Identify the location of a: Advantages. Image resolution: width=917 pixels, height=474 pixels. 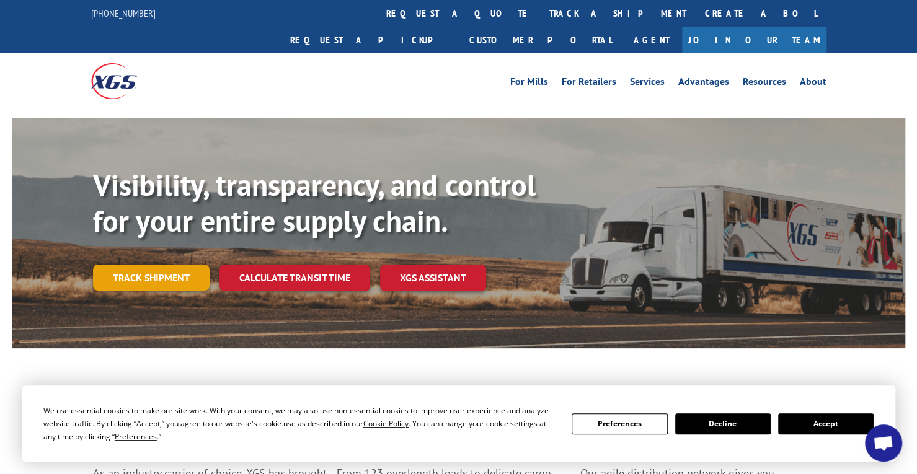
(704, 84).